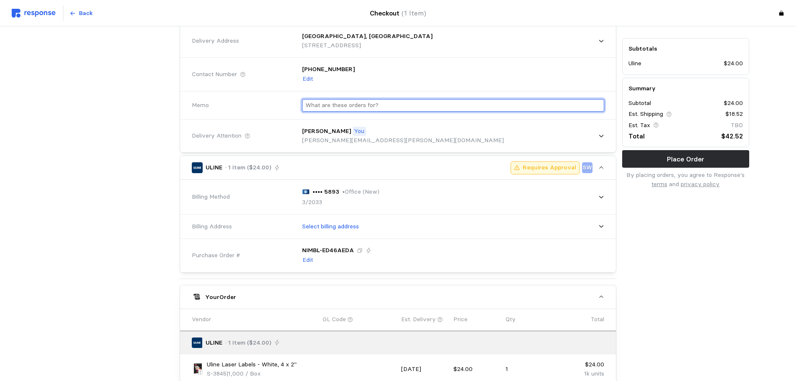  I want to click on p: 3/2033, so click(312, 202).